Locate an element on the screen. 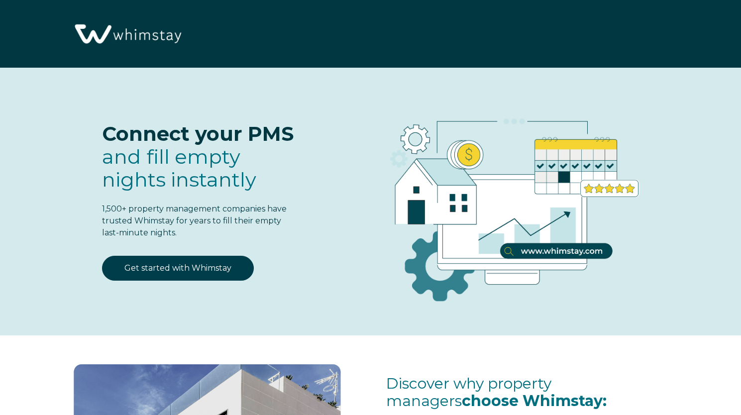 Image resolution: width=741 pixels, height=415 pixels. span: 1,500+ property management companies have trusted Whimstay for years to fill their empty last-min... is located at coordinates (194, 221).